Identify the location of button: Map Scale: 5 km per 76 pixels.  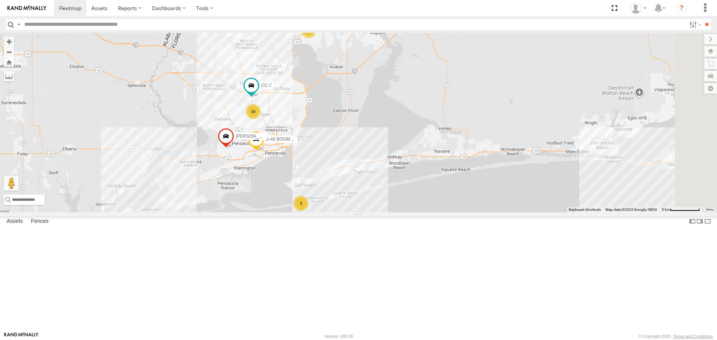
(680, 210).